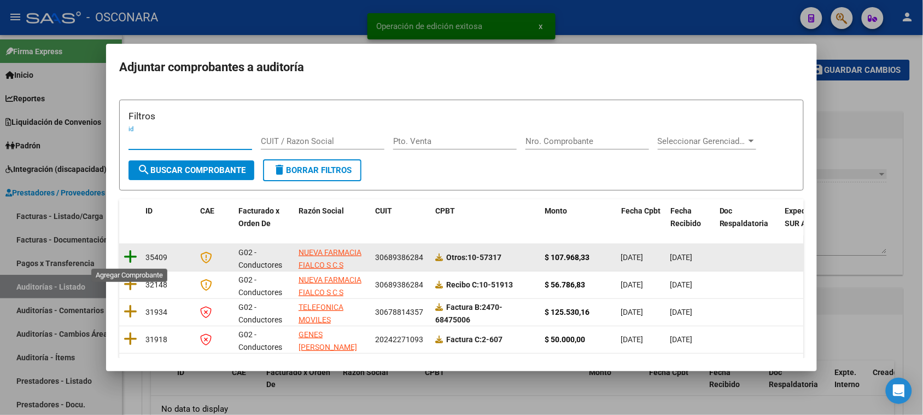 The image size is (923, 415). Describe the element at coordinates (279, 170) in the screenshot. I see `mat-icon: delete` at that location.